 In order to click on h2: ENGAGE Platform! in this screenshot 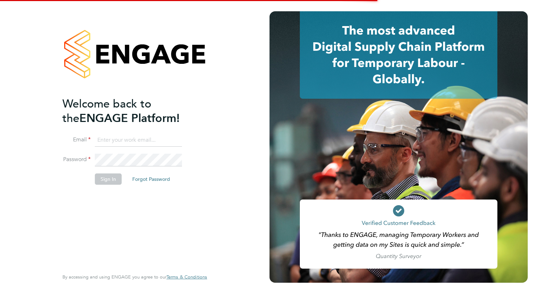, I will do `click(131, 111)`.